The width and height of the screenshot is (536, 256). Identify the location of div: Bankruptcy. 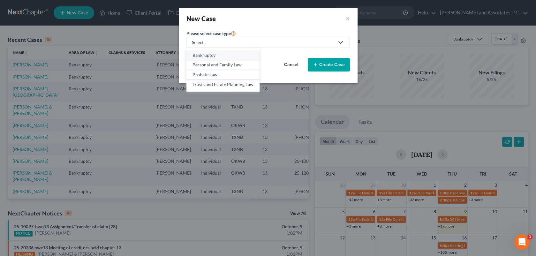
(223, 55).